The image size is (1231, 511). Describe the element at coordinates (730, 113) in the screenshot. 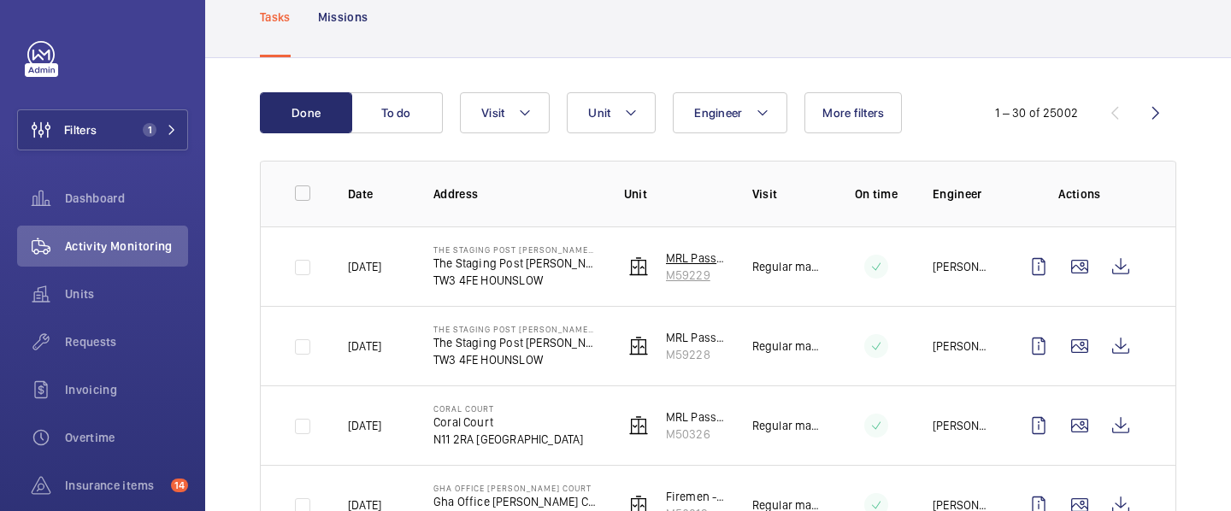

I see `button: Engineer` at that location.